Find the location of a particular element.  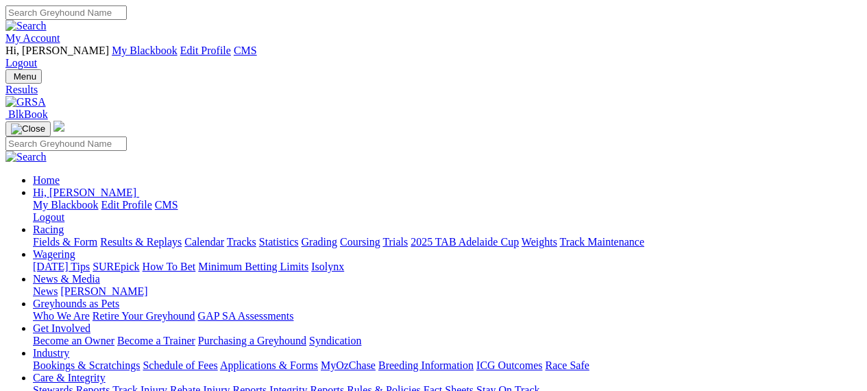

a: Race Safe is located at coordinates (567, 365).